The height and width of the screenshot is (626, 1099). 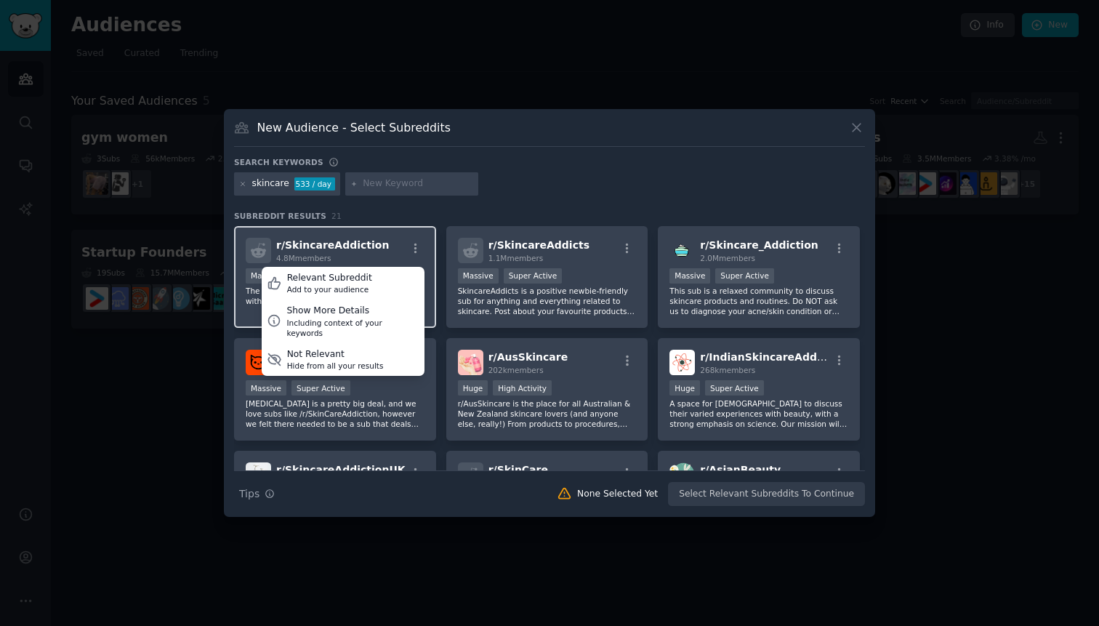 I want to click on img: IndianSkincareAddicts, so click(x=682, y=362).